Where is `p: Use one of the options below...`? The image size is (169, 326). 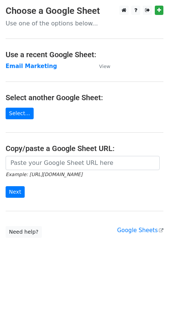
p: Use one of the options below... is located at coordinates (85, 23).